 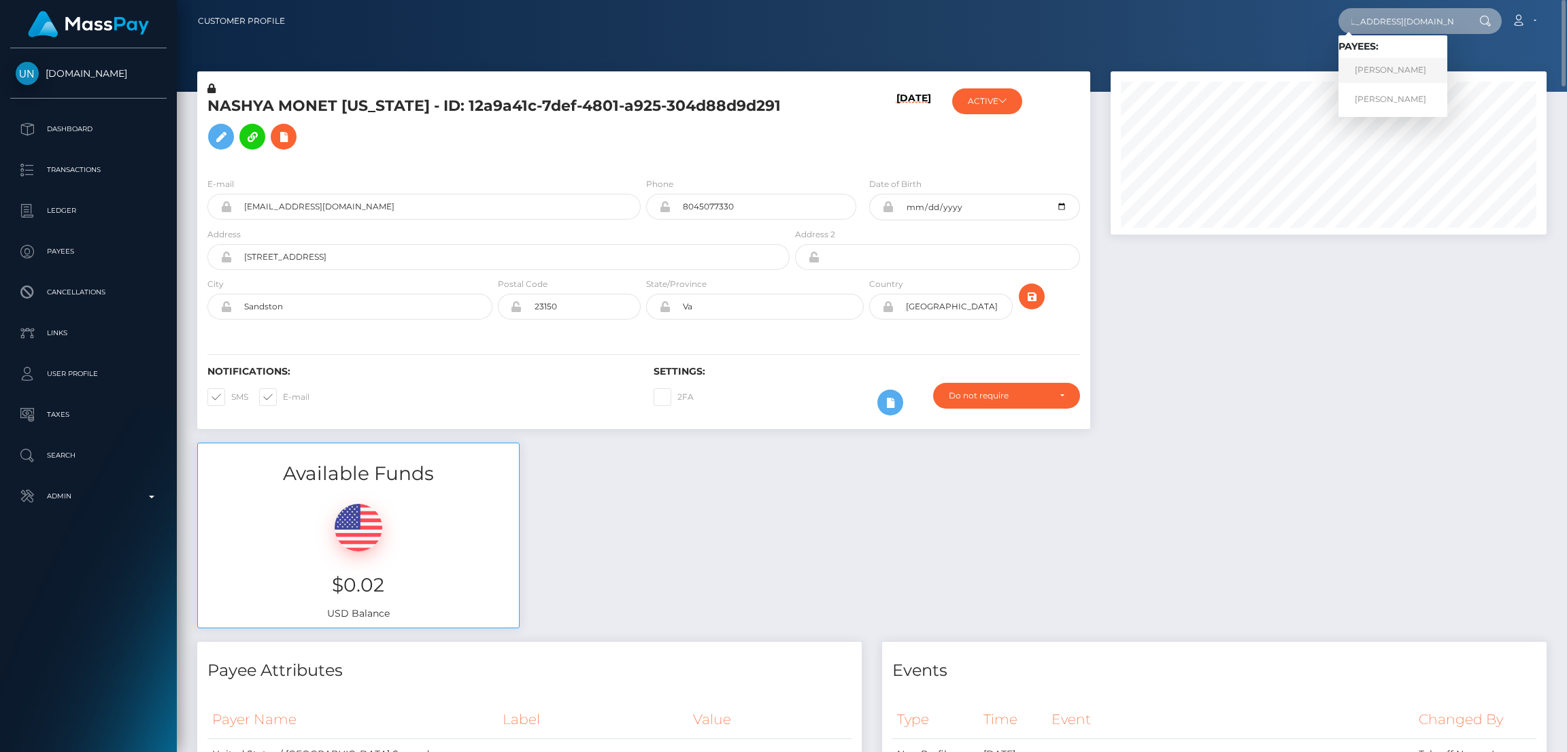 I want to click on button: Do not require, so click(x=1007, y=396).